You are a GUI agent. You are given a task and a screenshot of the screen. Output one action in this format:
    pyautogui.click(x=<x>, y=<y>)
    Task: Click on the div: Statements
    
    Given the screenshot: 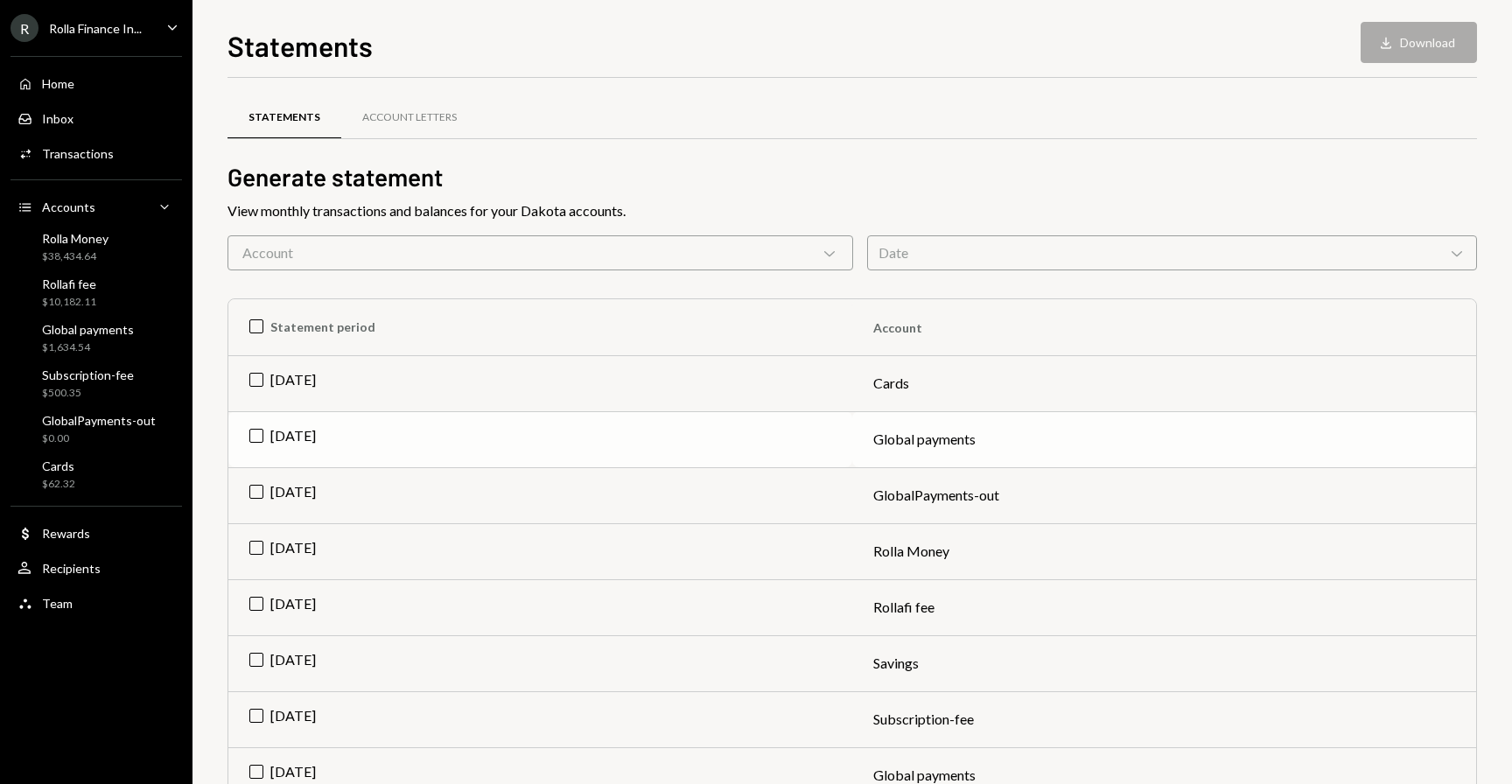 What is the action you would take?
    pyautogui.click(x=284, y=117)
    